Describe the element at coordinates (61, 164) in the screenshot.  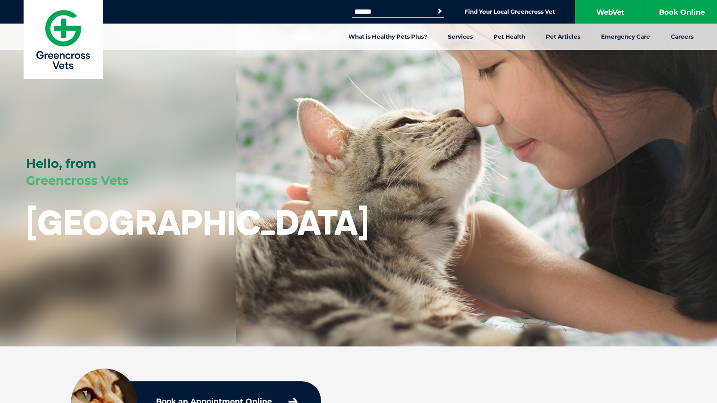
I see `span: Hello, from` at that location.